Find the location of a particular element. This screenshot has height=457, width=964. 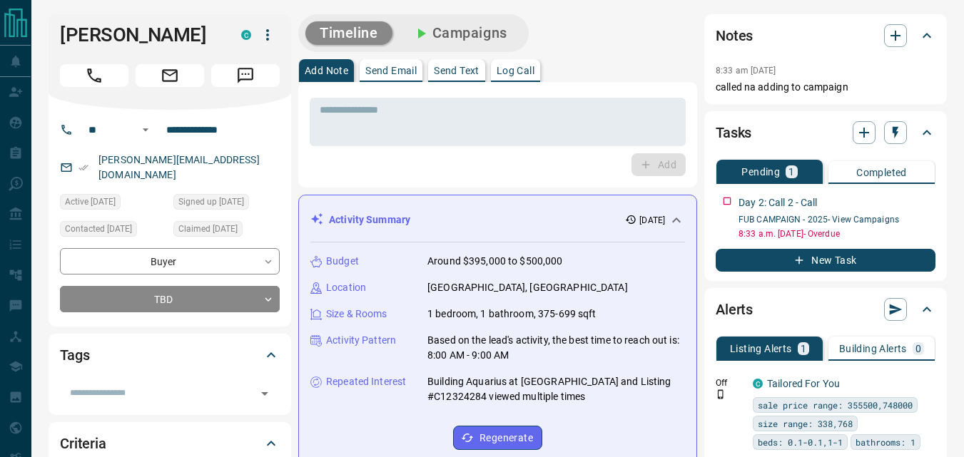

div: Tue Aug 05 2025 is located at coordinates (226, 204).